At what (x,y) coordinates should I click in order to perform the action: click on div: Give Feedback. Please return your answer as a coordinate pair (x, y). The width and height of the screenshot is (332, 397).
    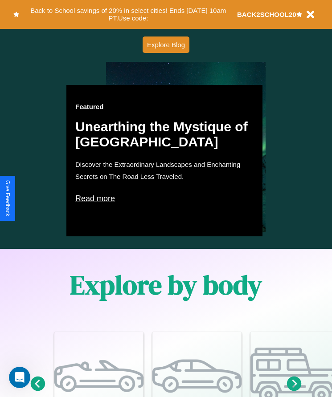
    Looking at the image, I should click on (8, 198).